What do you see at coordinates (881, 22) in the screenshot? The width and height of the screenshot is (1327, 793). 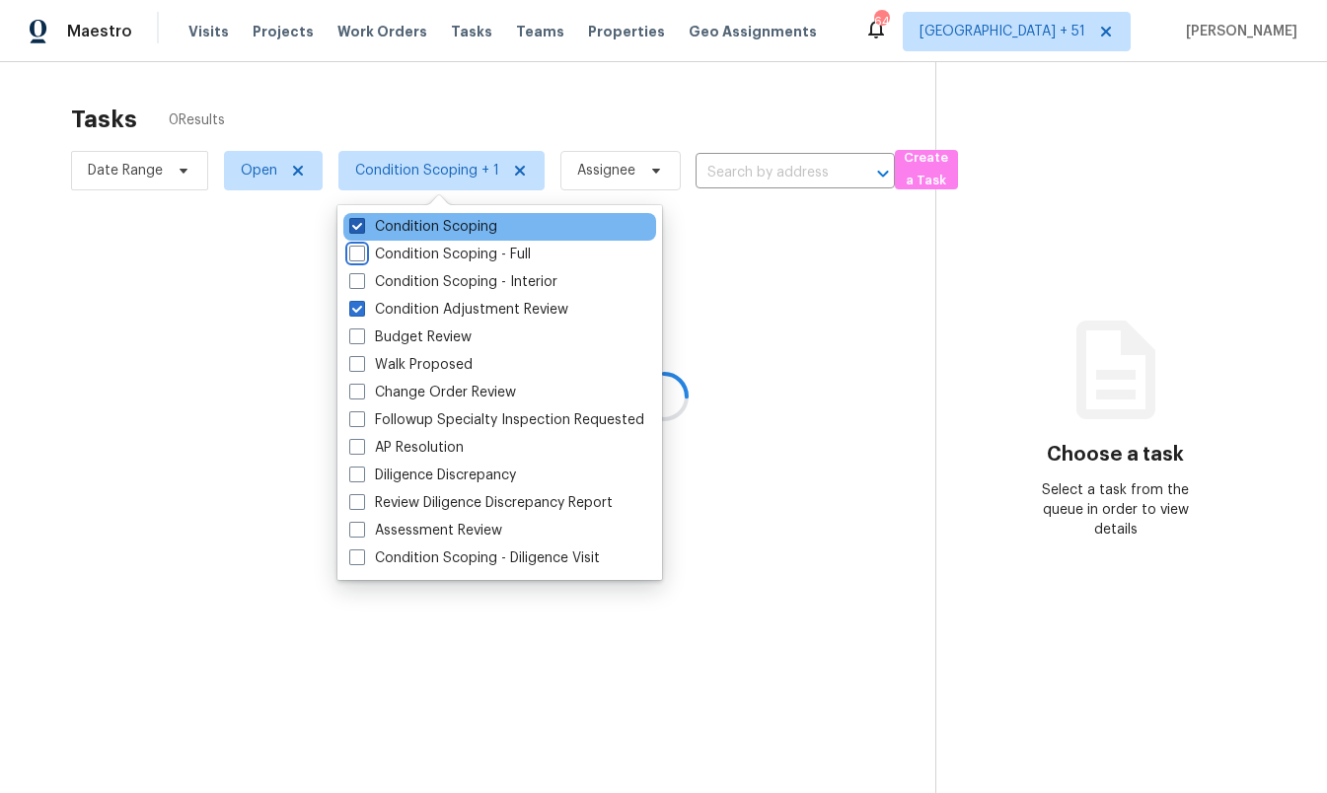 I see `div: 640` at bounding box center [881, 22].